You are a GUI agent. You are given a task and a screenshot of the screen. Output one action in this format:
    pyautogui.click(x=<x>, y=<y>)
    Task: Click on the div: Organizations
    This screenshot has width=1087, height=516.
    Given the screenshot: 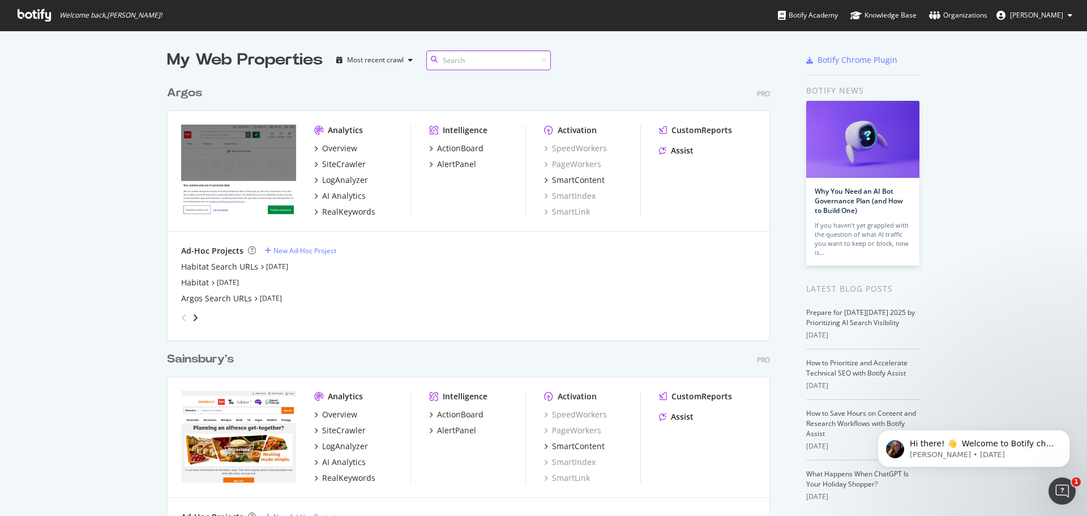 What is the action you would take?
    pyautogui.click(x=958, y=15)
    